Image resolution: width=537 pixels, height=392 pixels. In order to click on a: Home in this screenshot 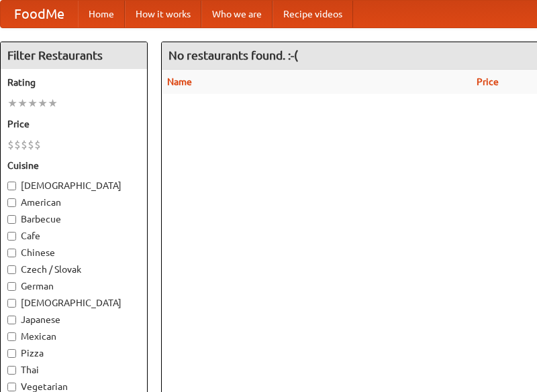, I will do `click(101, 14)`.